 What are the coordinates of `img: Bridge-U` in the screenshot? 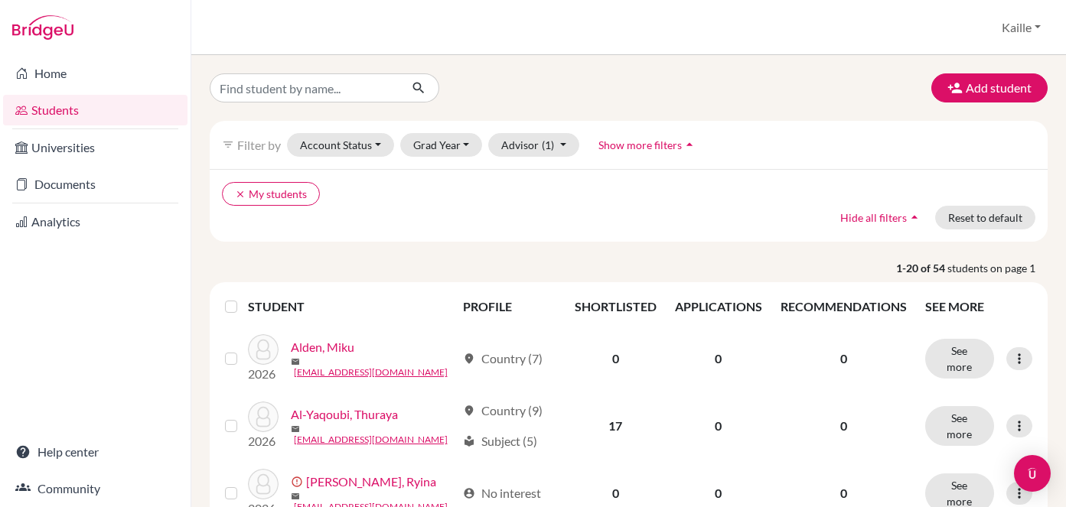 It's located at (43, 28).